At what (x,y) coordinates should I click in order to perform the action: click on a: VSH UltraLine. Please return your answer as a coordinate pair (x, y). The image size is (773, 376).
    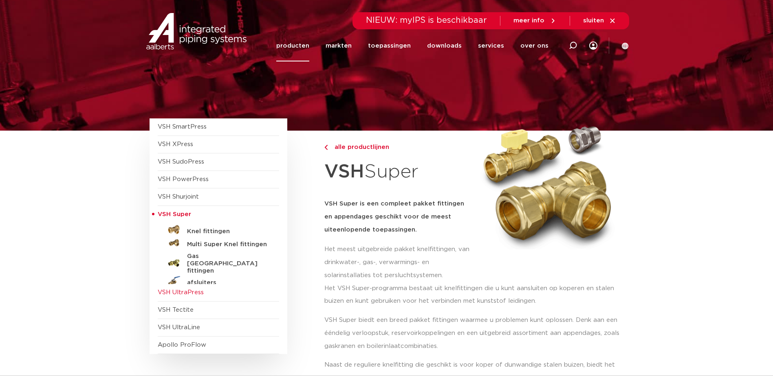
    Looking at the image, I should click on (179, 328).